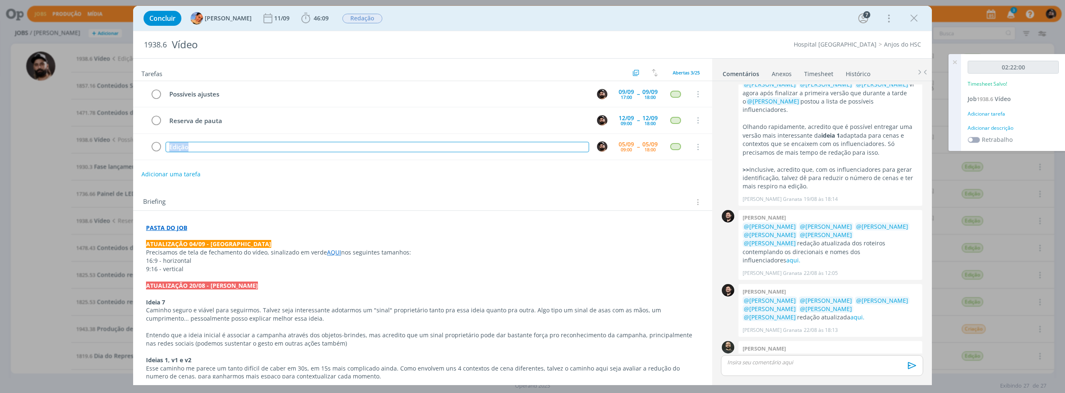 Image resolution: width=1065 pixels, height=393 pixels. I want to click on strong: ideia 1, so click(830, 135).